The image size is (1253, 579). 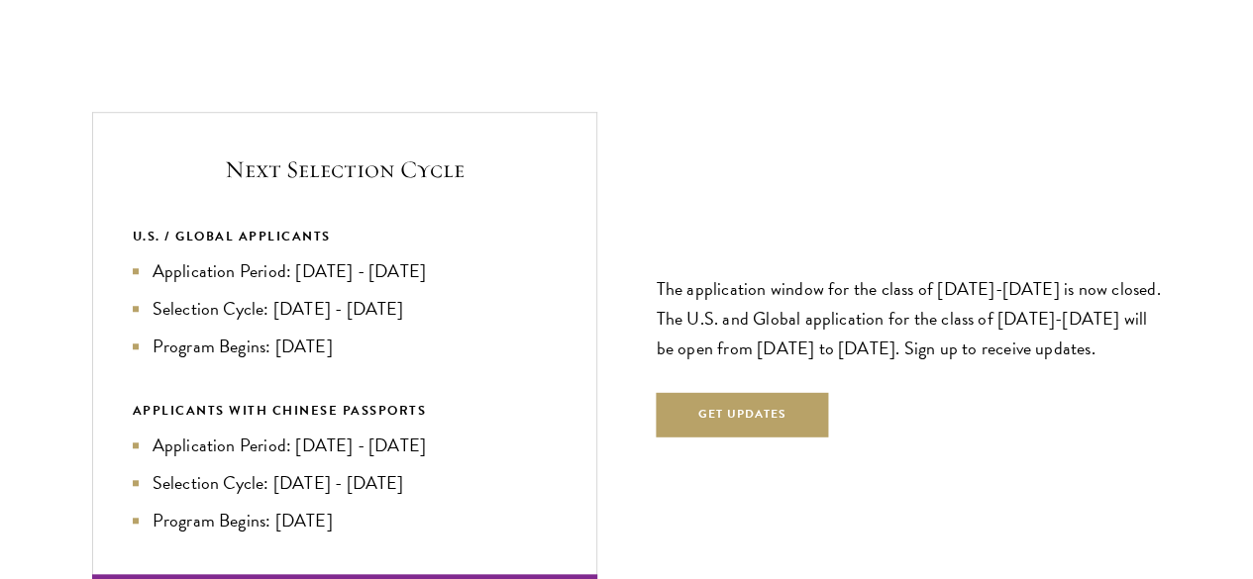 I want to click on div: APPLICANTS WITH CHINESE PASSPORTS, so click(x=345, y=411).